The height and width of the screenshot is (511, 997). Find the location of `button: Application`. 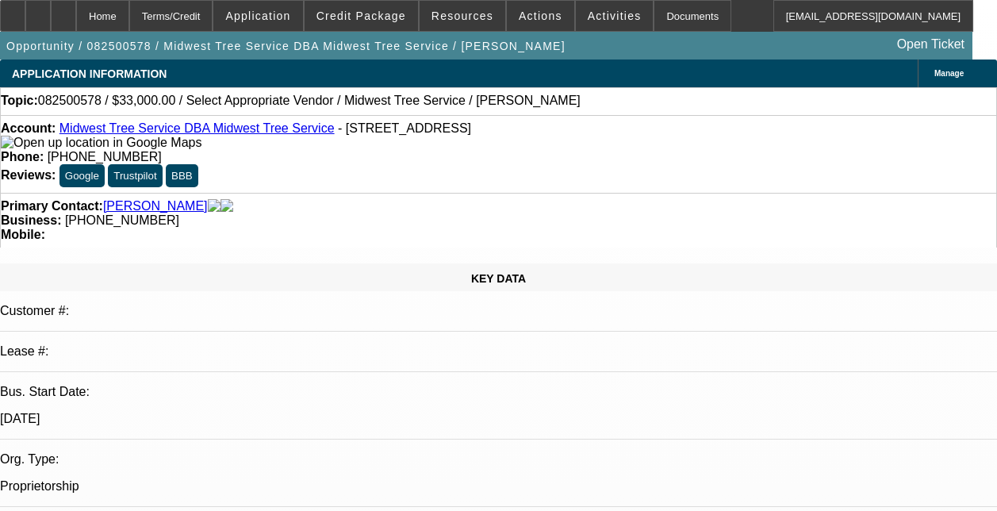

button: Application is located at coordinates (258, 16).